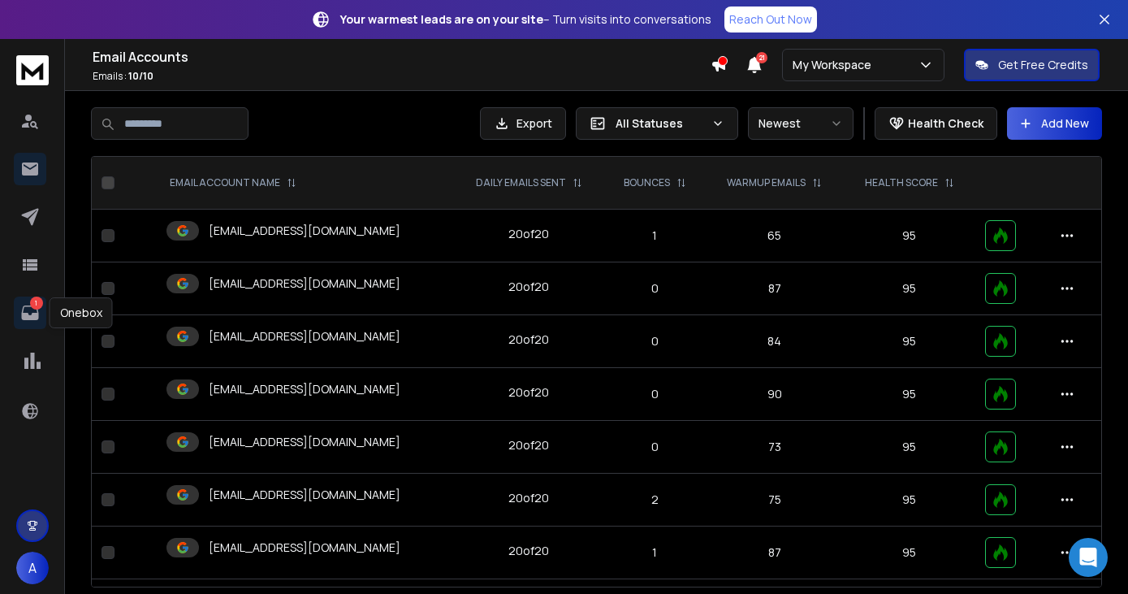  I want to click on a: Reach Out Now, so click(771, 19).